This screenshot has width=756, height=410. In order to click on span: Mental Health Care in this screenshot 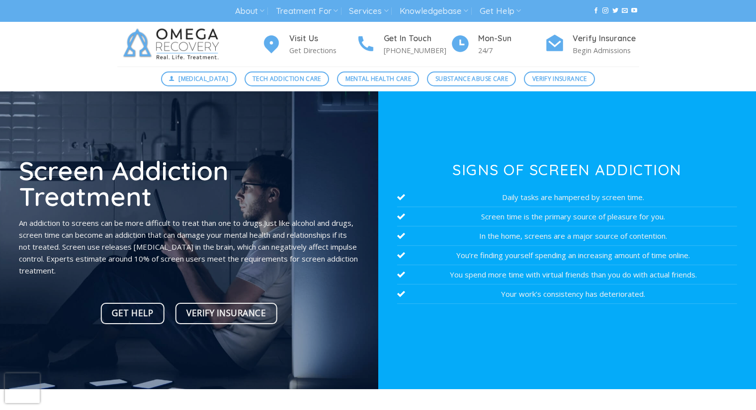, I will do `click(378, 79)`.